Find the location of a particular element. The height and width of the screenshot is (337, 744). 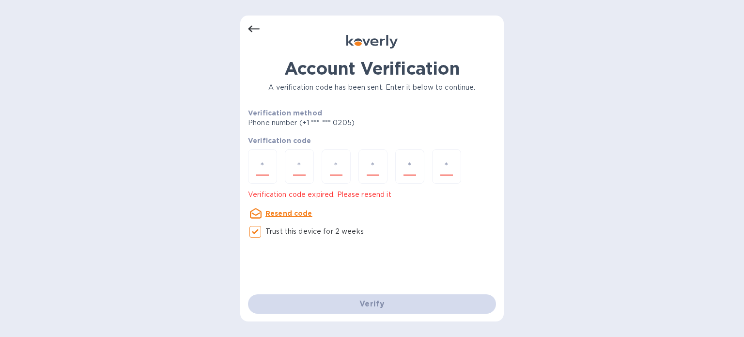

u: Resend code is located at coordinates (289, 213).